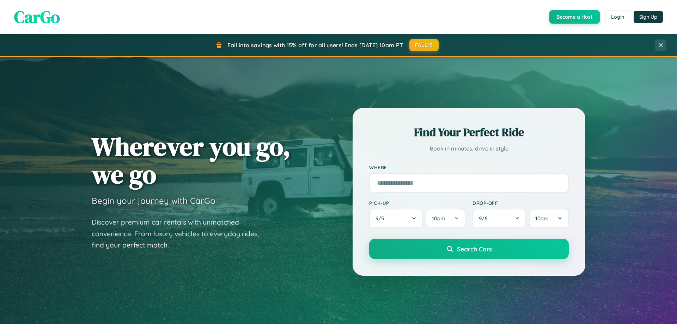 This screenshot has height=324, width=677. What do you see at coordinates (617, 17) in the screenshot?
I see `button: Login` at bounding box center [617, 17].